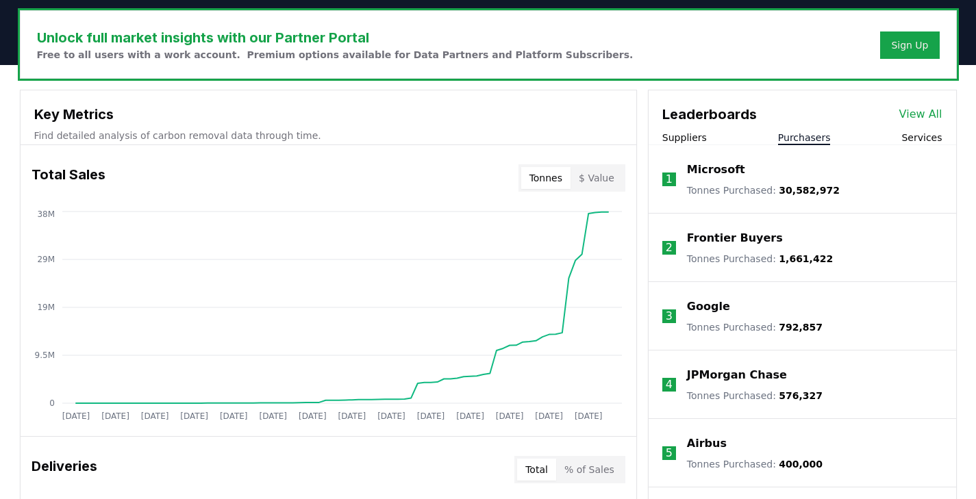  What do you see at coordinates (716, 170) in the screenshot?
I see `p: Microsoft` at bounding box center [716, 170].